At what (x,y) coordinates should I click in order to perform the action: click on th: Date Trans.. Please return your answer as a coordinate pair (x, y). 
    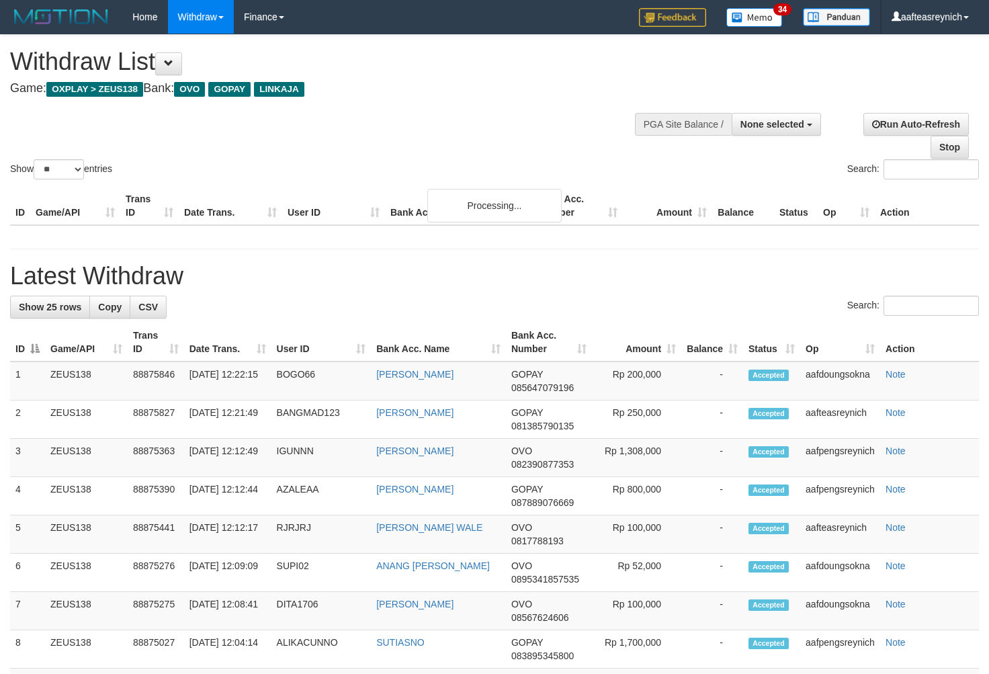
    Looking at the image, I should click on (230, 206).